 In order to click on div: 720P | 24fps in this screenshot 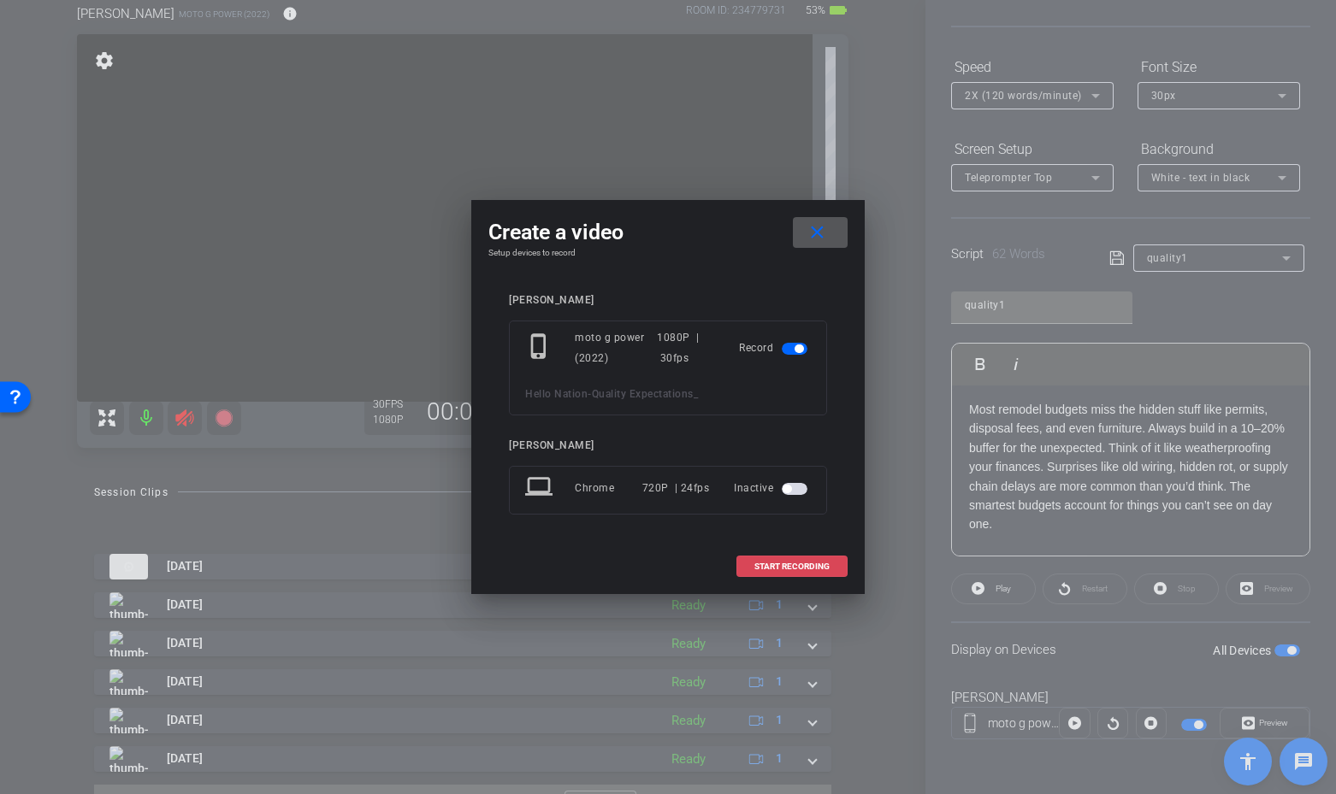, I will do `click(676, 488)`.